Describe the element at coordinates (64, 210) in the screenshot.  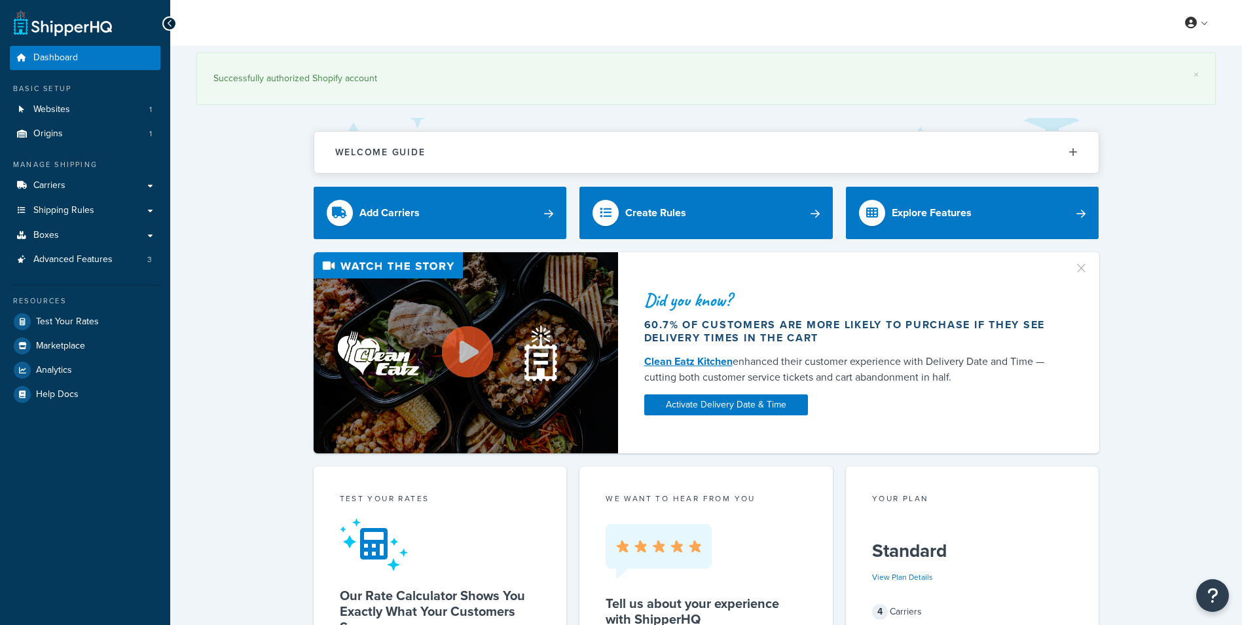
I see `span: Shipping Rules` at that location.